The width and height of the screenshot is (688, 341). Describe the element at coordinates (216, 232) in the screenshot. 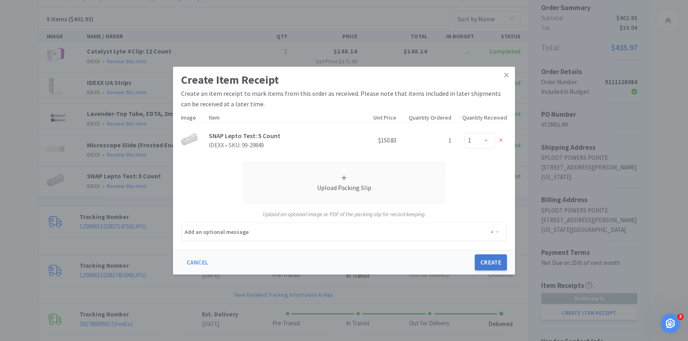

I see `div: Add an optional message` at that location.